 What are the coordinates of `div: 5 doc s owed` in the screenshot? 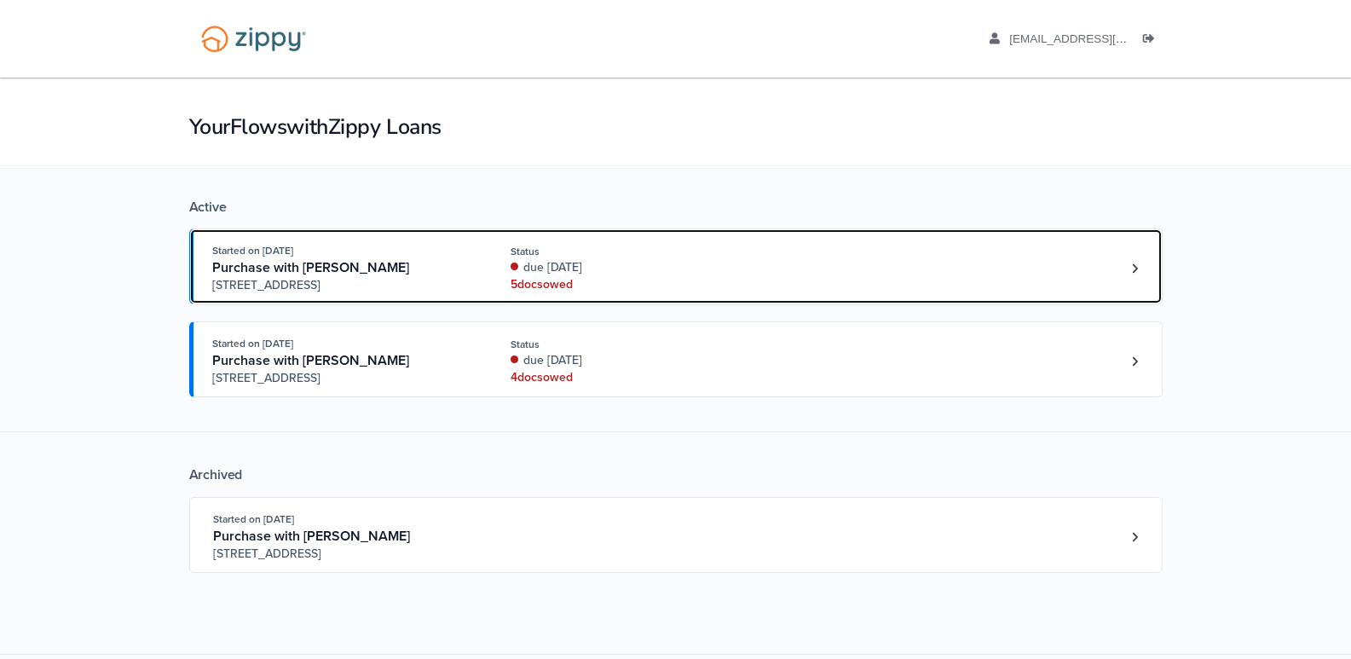 It's located at (624, 285).